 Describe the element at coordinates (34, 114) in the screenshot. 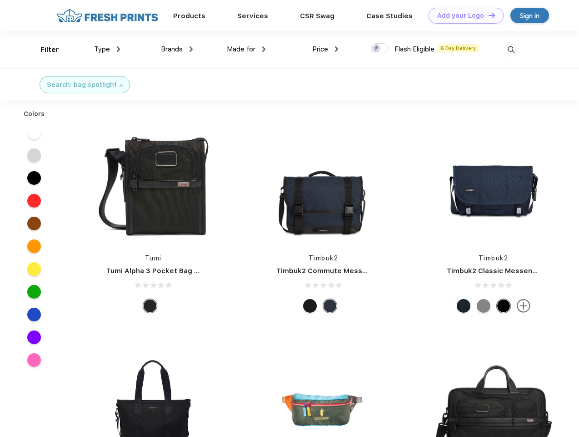

I see `div: Colors` at that location.